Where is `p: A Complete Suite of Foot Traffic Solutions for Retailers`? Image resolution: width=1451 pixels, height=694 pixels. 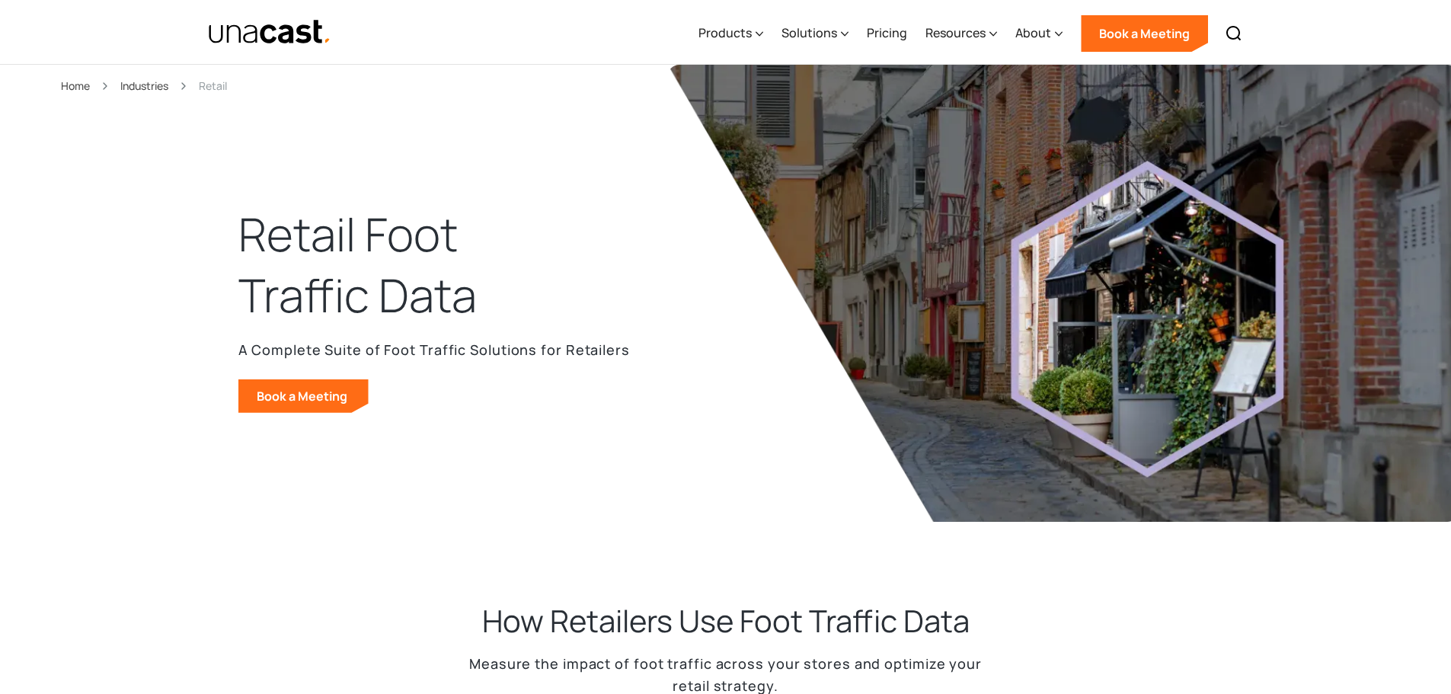
p: A Complete Suite of Foot Traffic Solutions for Retailers is located at coordinates (434, 350).